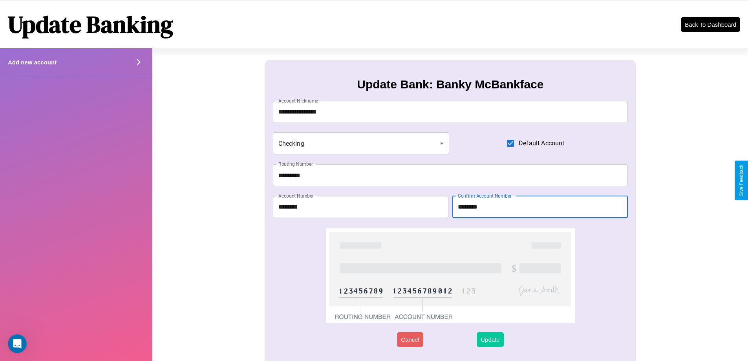  I want to click on label: Confirm Account Number, so click(485, 196).